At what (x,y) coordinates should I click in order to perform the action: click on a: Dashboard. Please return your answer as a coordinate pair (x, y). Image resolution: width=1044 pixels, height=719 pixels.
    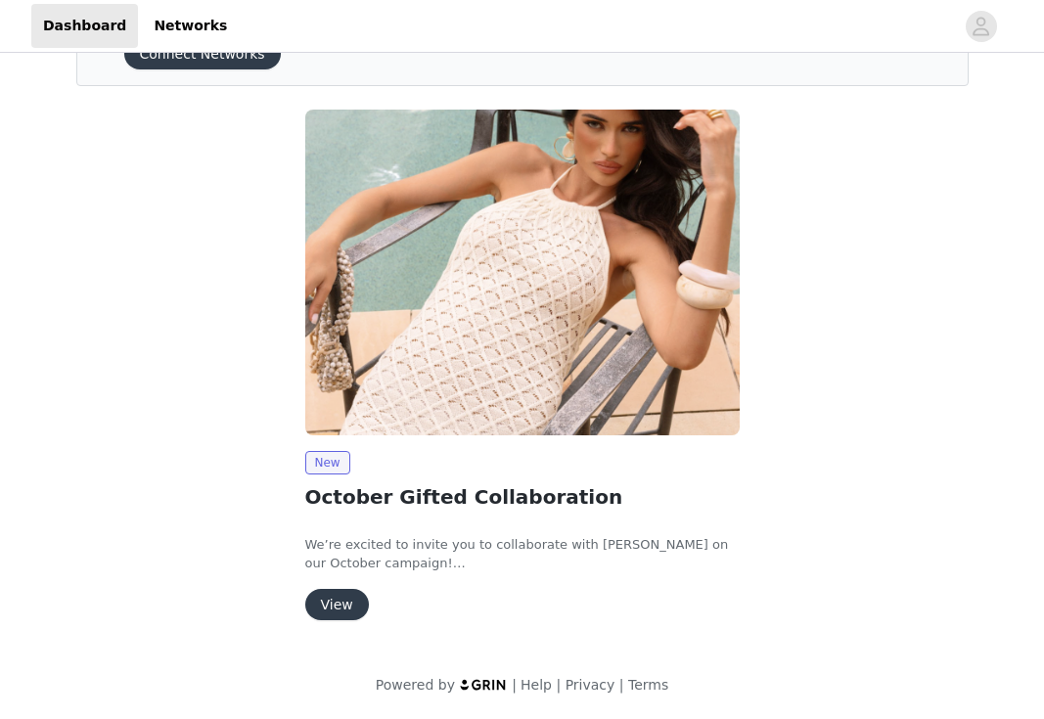
    Looking at the image, I should click on (84, 25).